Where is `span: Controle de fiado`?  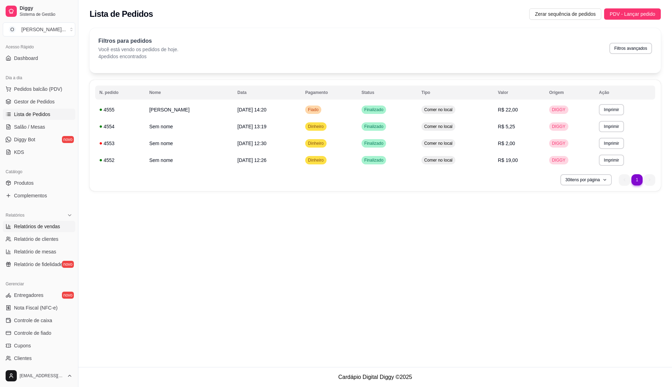
span: Controle de fiado is located at coordinates (33, 333).